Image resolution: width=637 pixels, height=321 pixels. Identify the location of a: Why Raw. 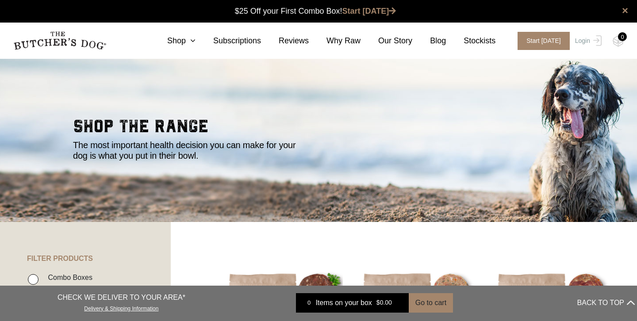
(334, 41).